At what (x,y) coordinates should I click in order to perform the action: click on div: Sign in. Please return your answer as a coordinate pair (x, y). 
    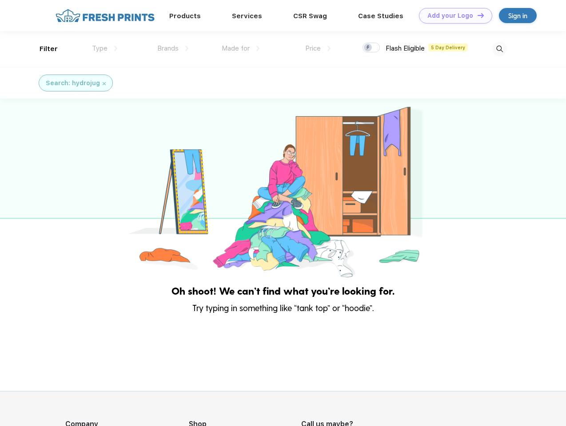
    Looking at the image, I should click on (518, 16).